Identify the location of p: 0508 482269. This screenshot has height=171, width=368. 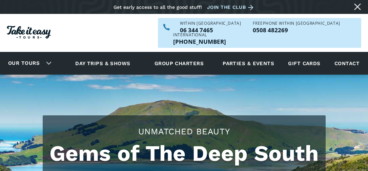
(296, 30).